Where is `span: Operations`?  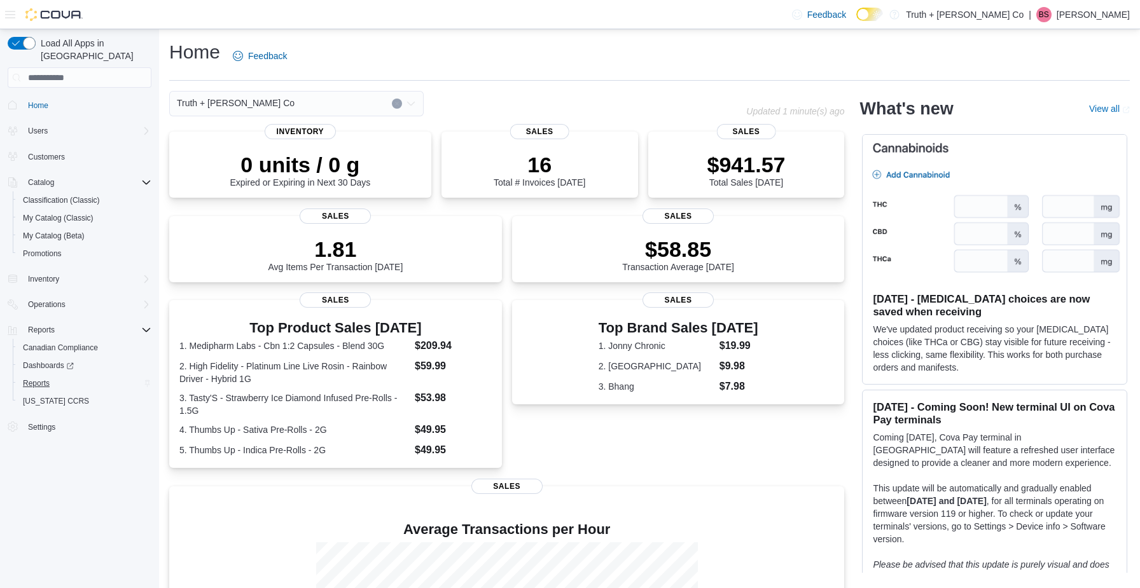
span: Operations is located at coordinates (87, 305).